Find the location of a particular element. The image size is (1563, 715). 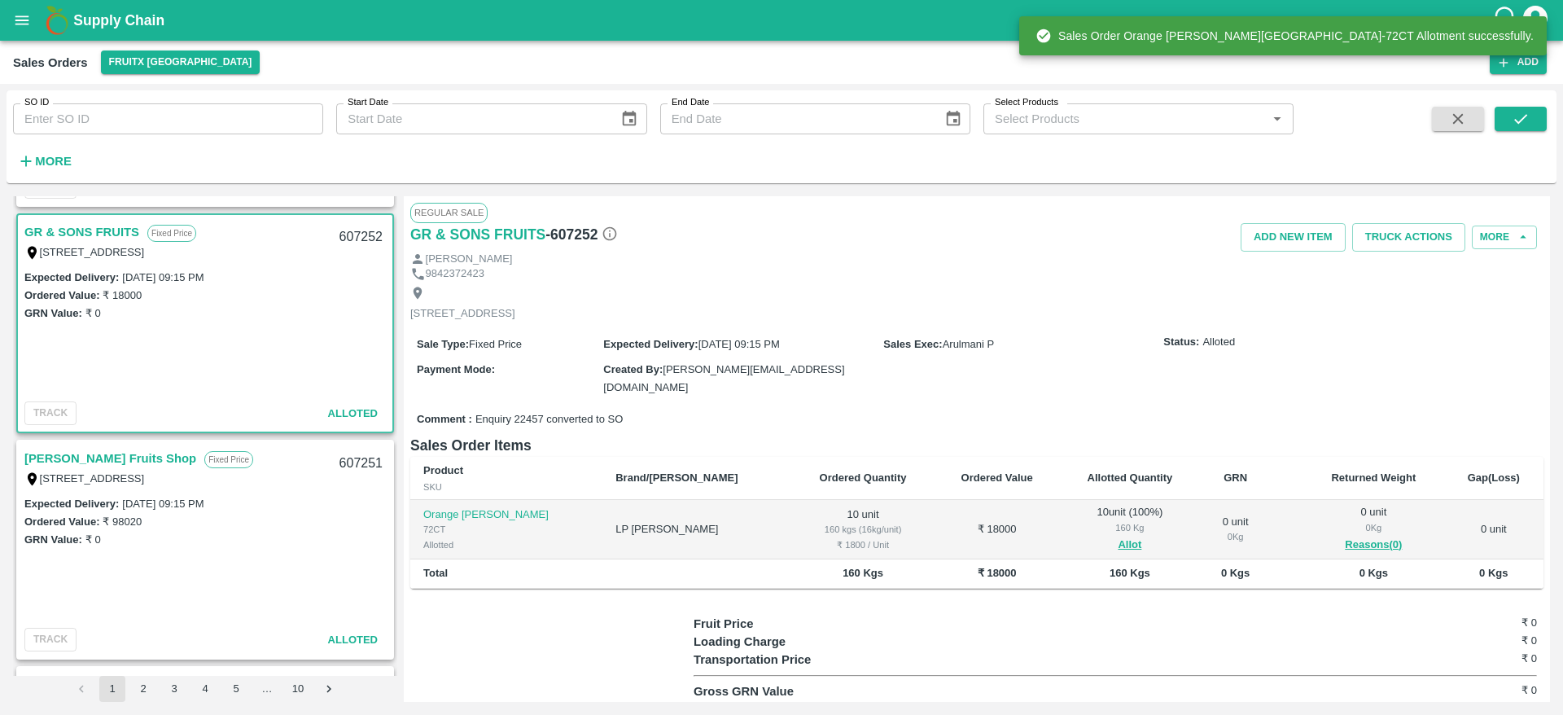

button: Go to page 5 is located at coordinates (236, 689).